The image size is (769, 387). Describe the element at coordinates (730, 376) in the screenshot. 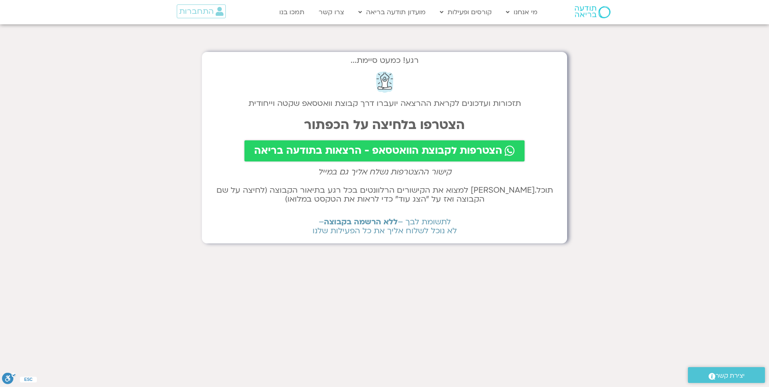

I see `span: יצירת קשר` at that location.